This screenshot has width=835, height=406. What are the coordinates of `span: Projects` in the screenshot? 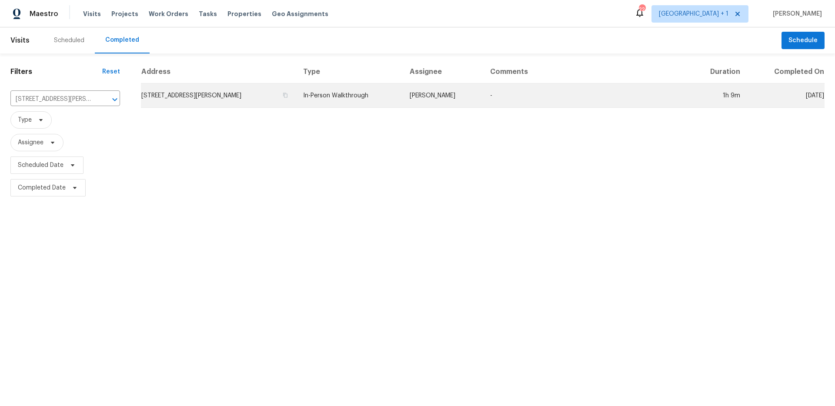 It's located at (125, 14).